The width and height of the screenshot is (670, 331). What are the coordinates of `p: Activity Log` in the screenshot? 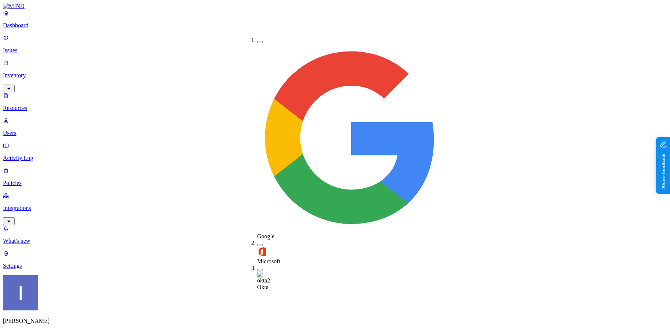 It's located at (335, 158).